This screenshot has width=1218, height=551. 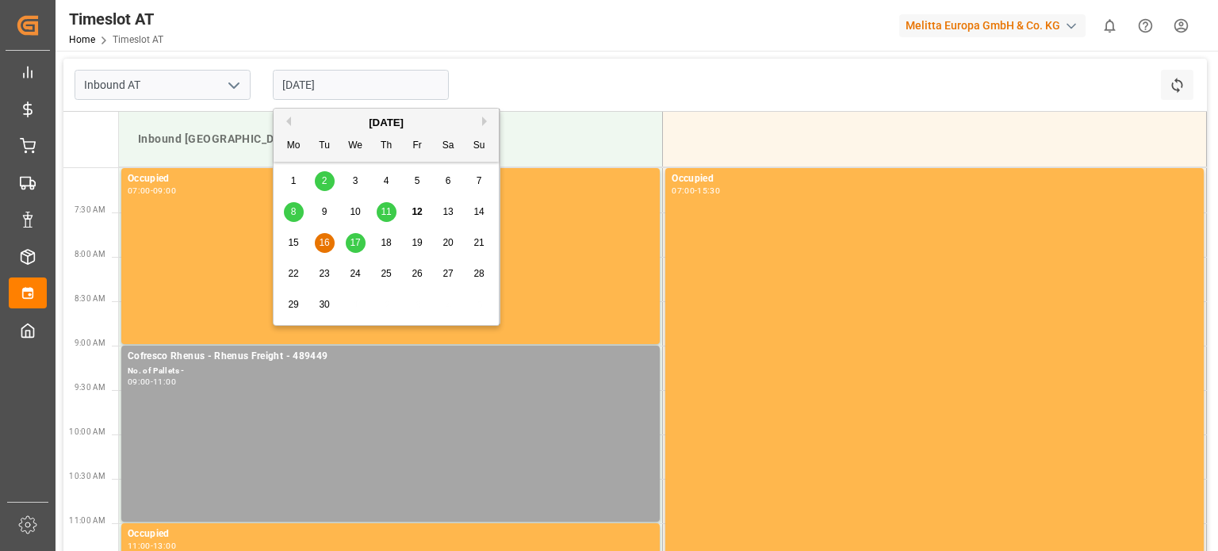 What do you see at coordinates (487, 121) in the screenshot?
I see `button: Next Month` at bounding box center [487, 121].